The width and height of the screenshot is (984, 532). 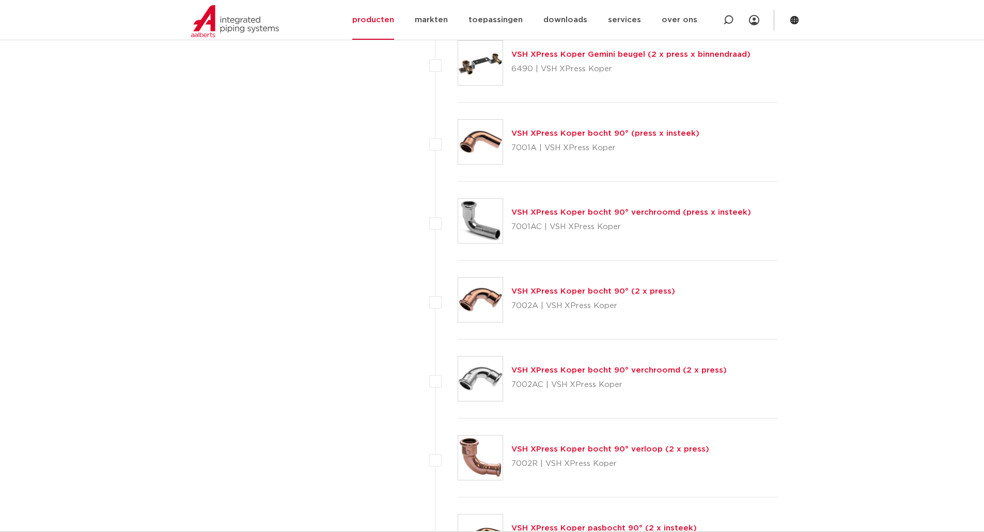 What do you see at coordinates (631, 227) in the screenshot?
I see `p: 7001AC | VSH XPress Koper` at bounding box center [631, 227].